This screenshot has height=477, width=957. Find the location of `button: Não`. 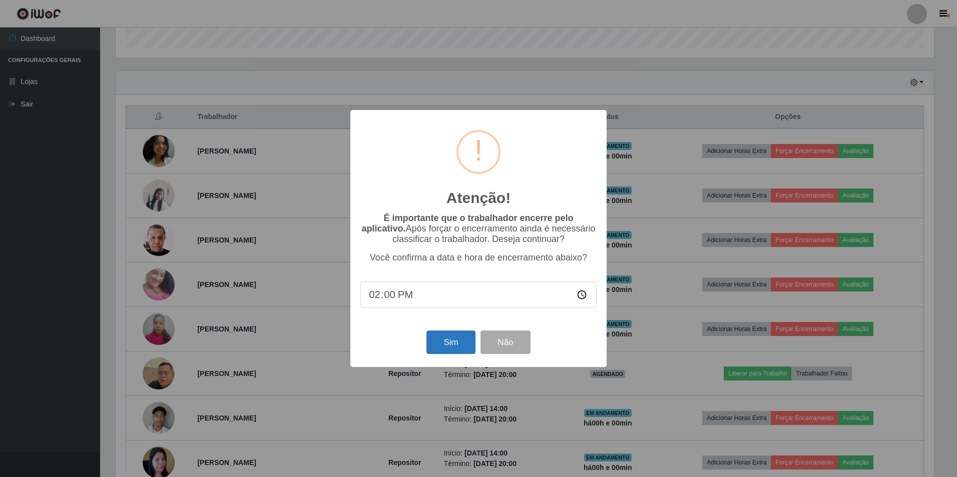

button: Não is located at coordinates (505, 342).